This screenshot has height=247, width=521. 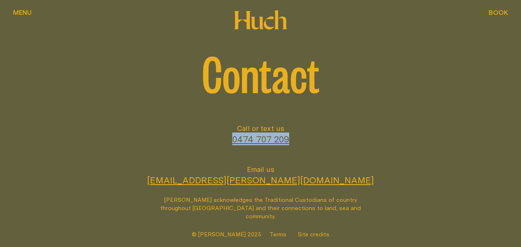 I want to click on a: 0474 707 209, so click(x=261, y=138).